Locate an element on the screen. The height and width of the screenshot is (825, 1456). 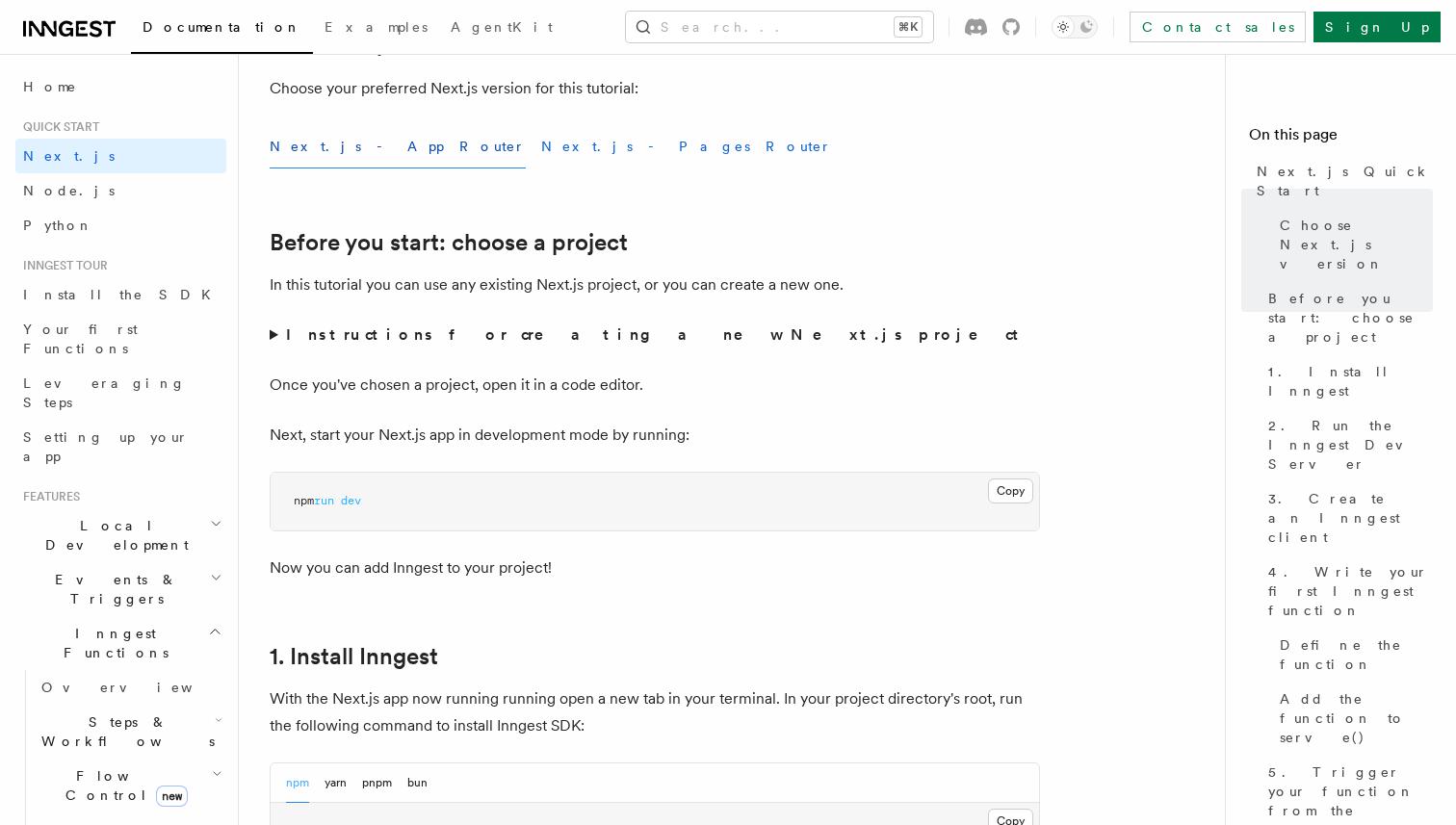
button: Inngest Functions is located at coordinates (121, 643).